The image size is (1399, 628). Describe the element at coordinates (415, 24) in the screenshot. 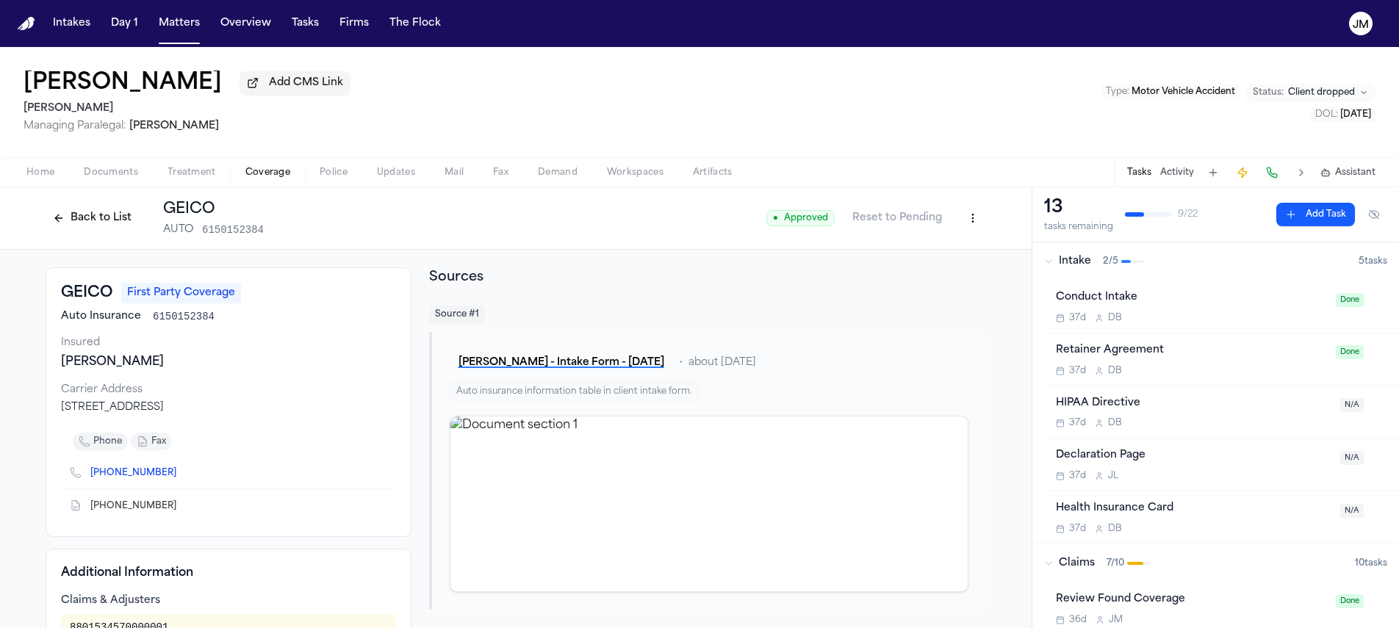

I see `a: The Flock` at that location.